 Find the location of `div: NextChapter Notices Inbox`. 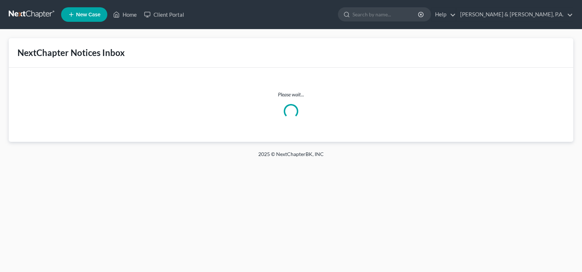

div: NextChapter Notices Inbox is located at coordinates (291, 53).